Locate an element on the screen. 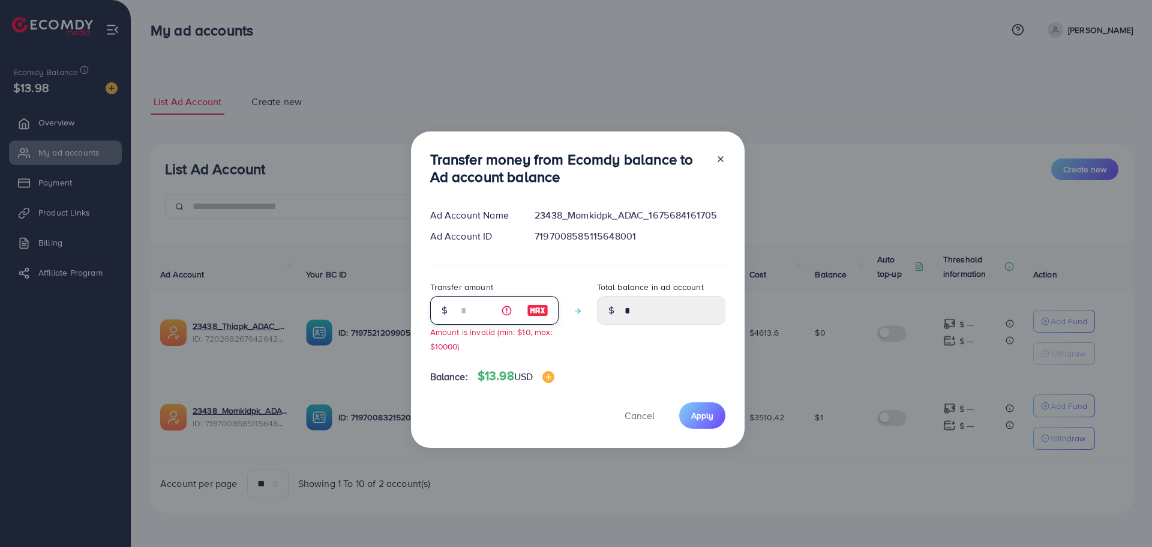  small: Amount is invalid (min: $10, max: $10000) is located at coordinates (491, 338).